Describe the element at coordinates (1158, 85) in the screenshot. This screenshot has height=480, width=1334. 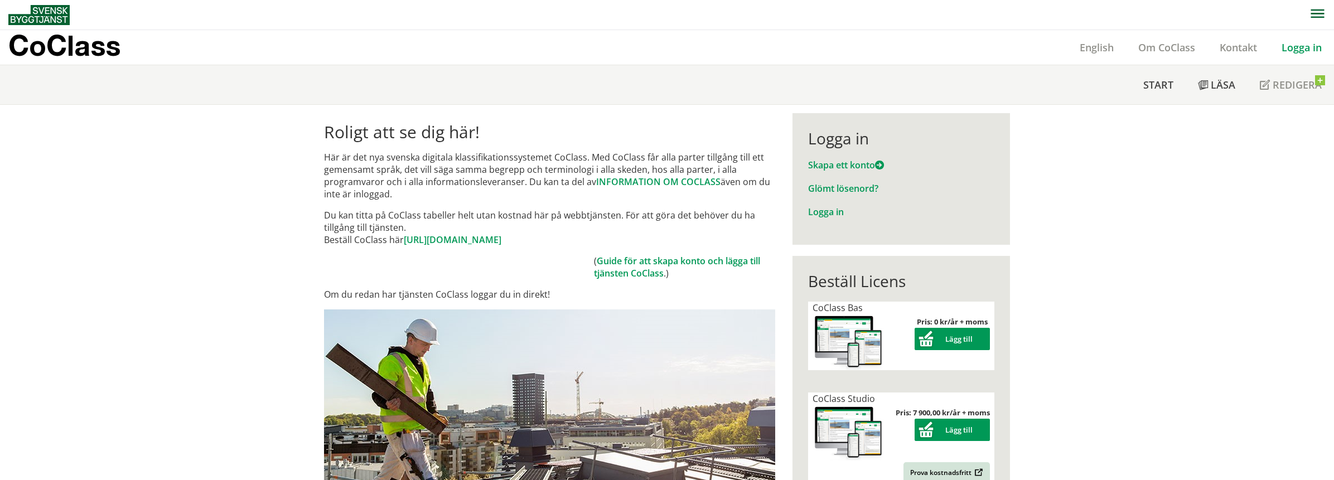
I see `a: Start` at that location.